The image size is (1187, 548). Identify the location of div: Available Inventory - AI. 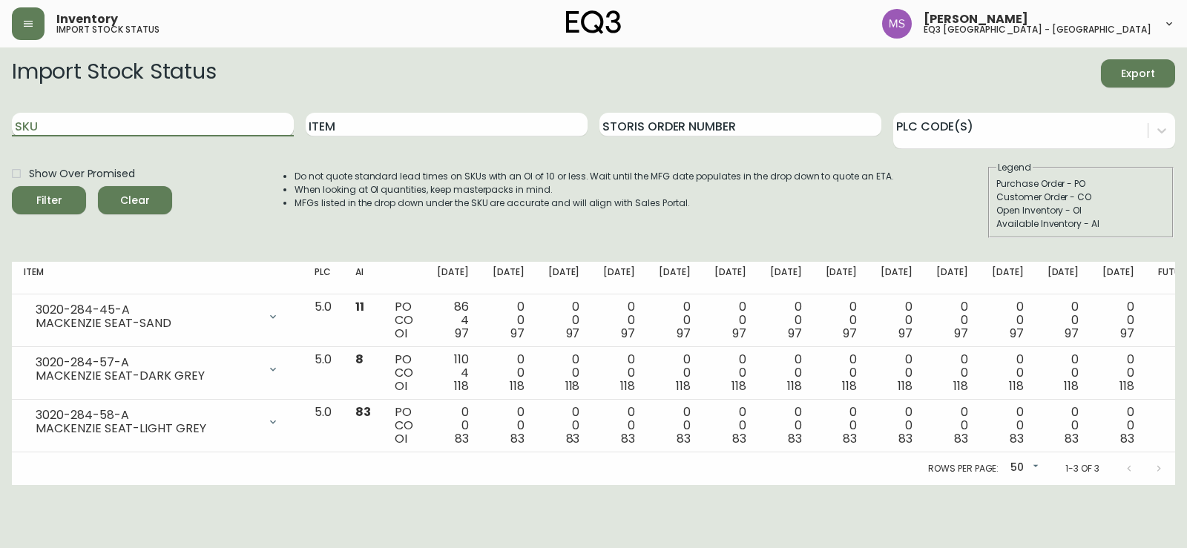
(1081, 224).